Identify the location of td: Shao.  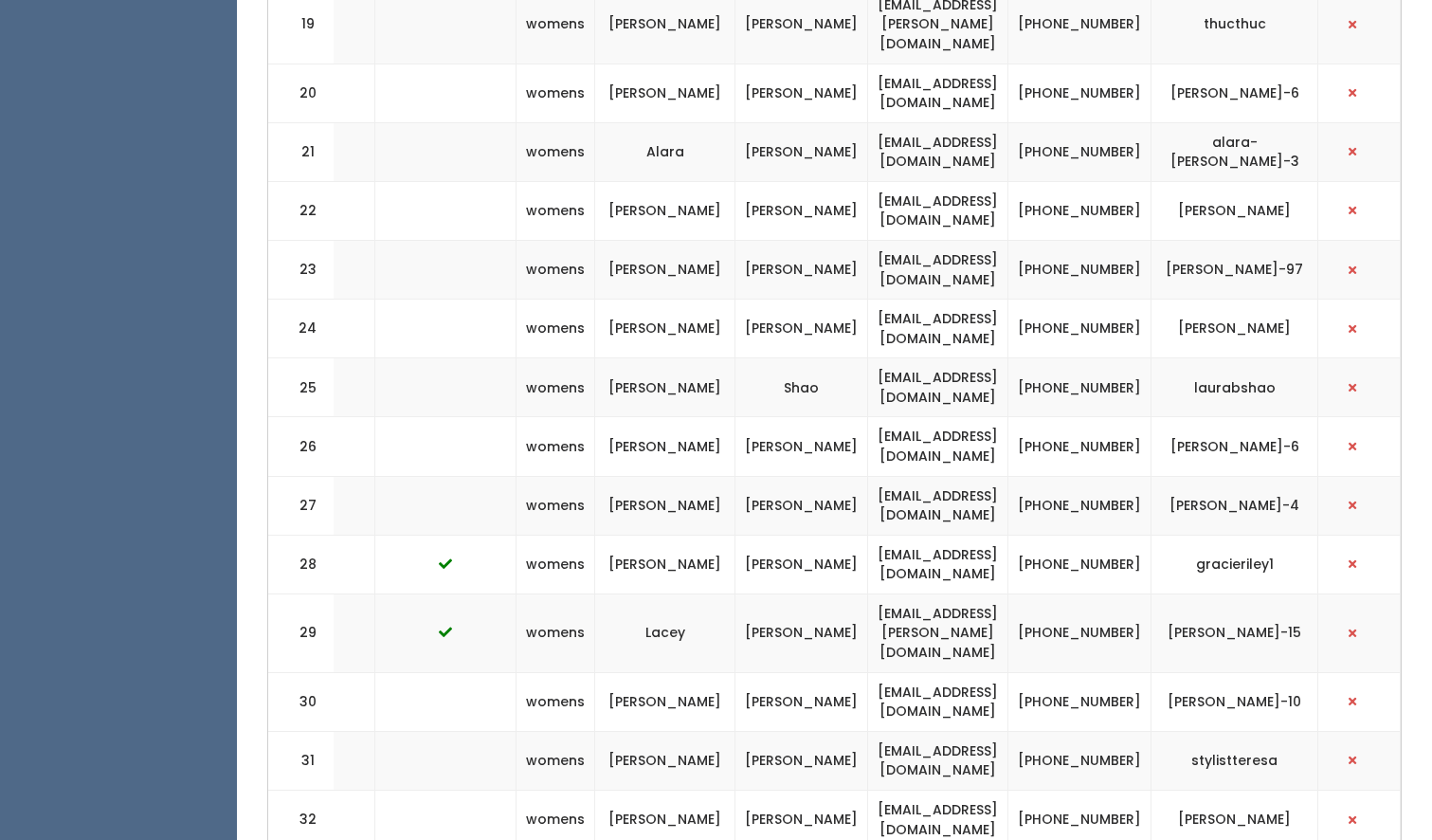
(802, 387).